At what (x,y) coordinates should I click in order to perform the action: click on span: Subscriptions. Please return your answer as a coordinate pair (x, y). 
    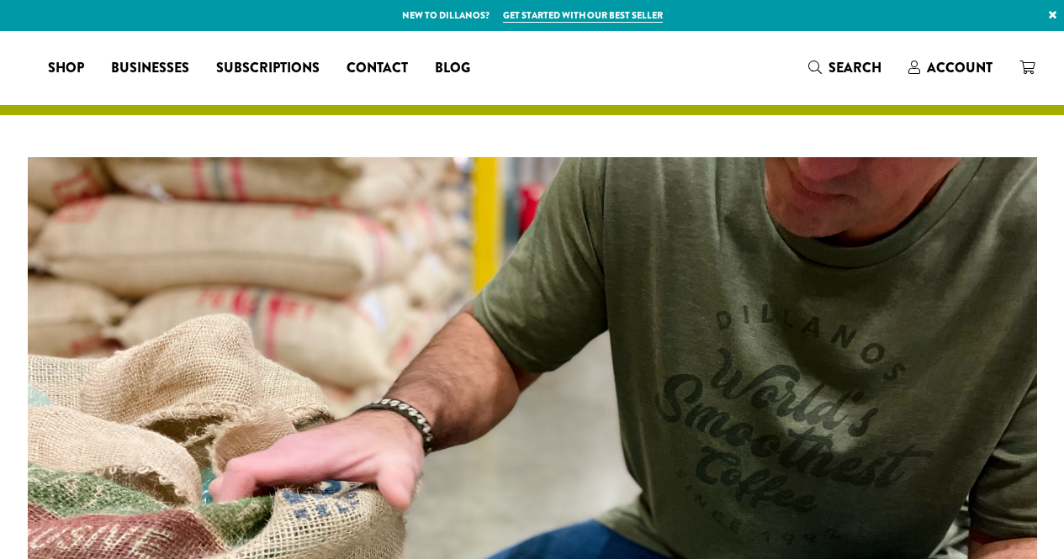
    Looking at the image, I should click on (267, 68).